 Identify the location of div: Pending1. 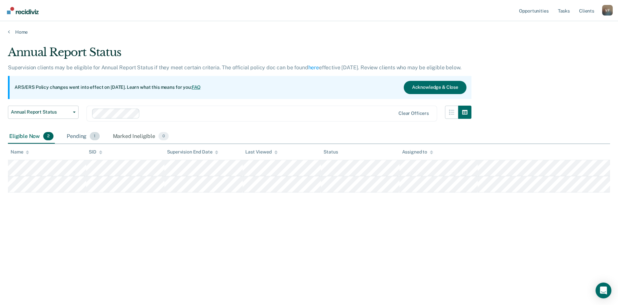
(83, 137).